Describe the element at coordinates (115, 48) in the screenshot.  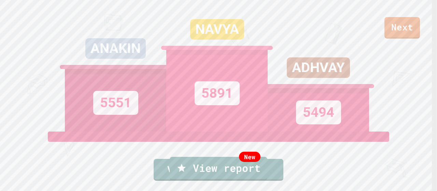
I see `div: ANAKIN` at that location.